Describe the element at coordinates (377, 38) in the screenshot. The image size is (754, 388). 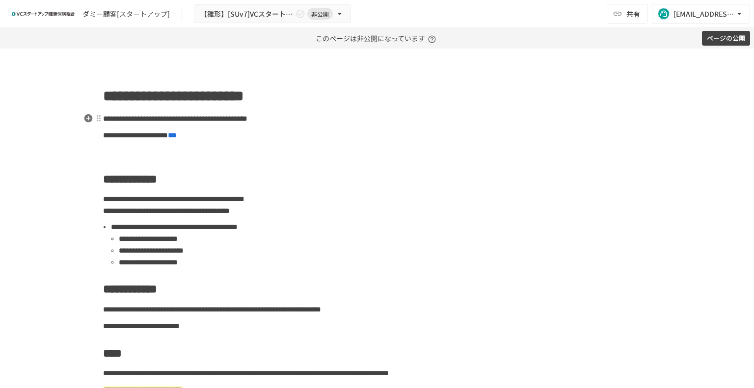
I see `p: このページは非公開になっています` at that location.